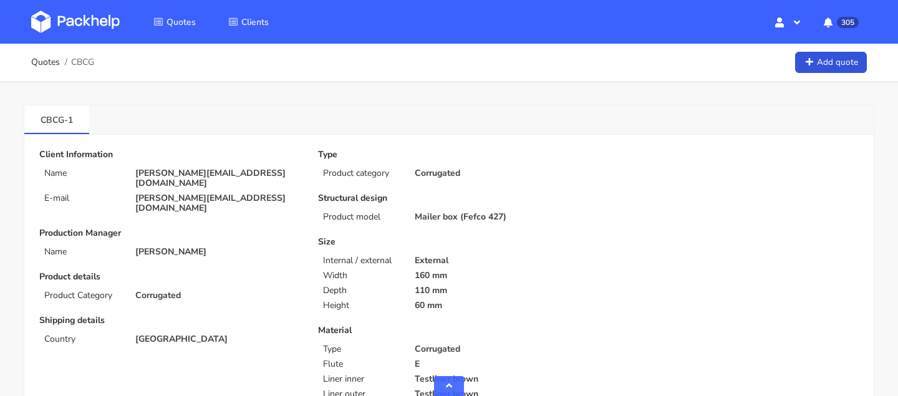 This screenshot has width=898, height=396. Describe the element at coordinates (361, 276) in the screenshot. I see `p: Width` at that location.